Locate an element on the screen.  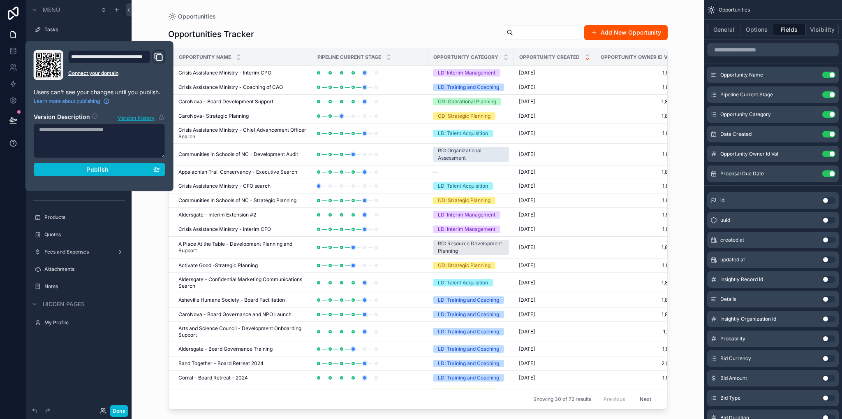
a: Fees and Expenses is located at coordinates (79, 252).